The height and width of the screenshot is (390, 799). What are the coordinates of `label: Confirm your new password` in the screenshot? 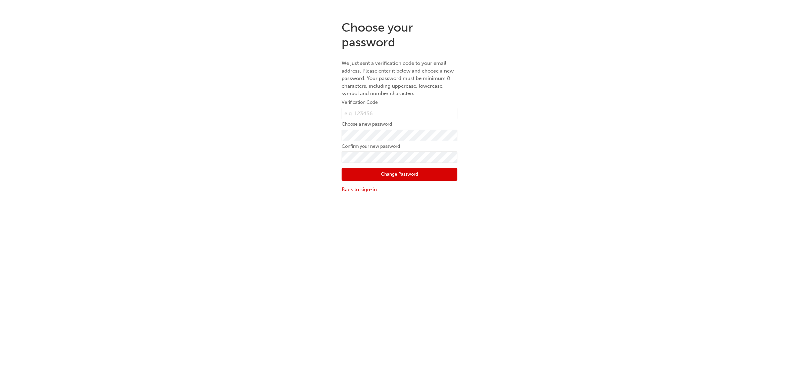 It's located at (399, 146).